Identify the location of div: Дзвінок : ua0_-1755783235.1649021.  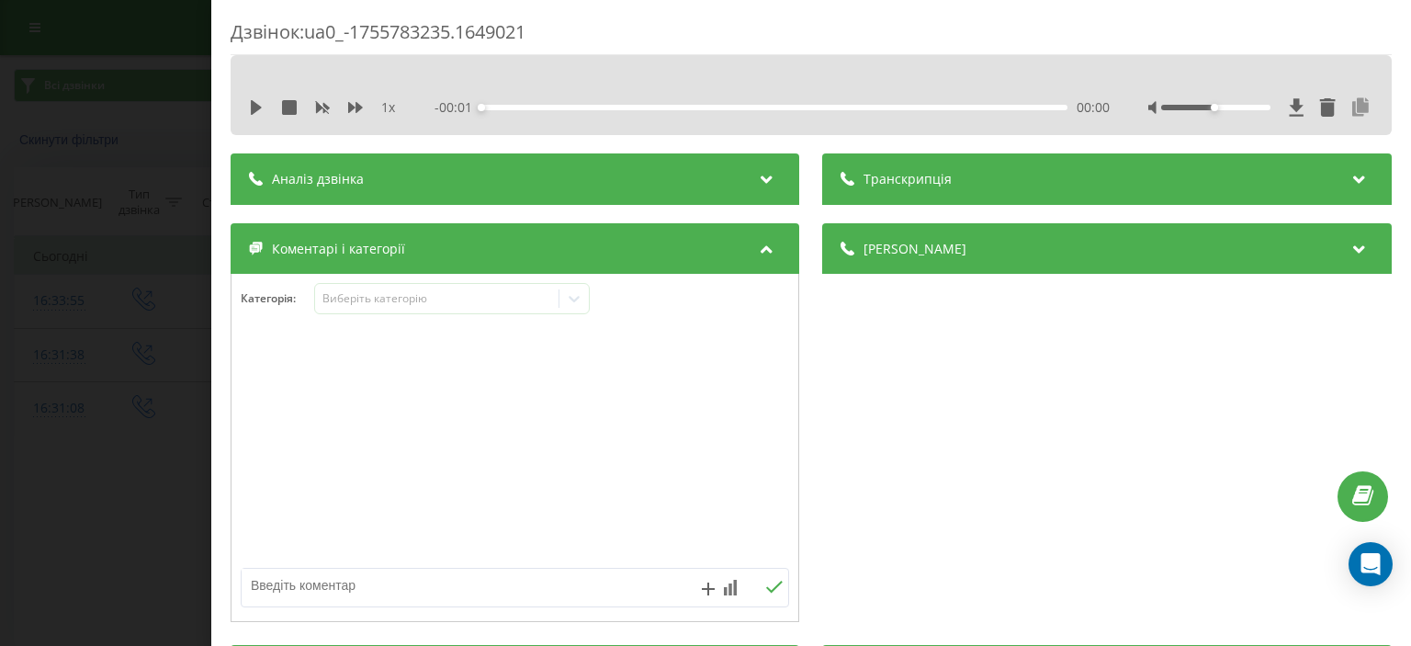
(811, 37).